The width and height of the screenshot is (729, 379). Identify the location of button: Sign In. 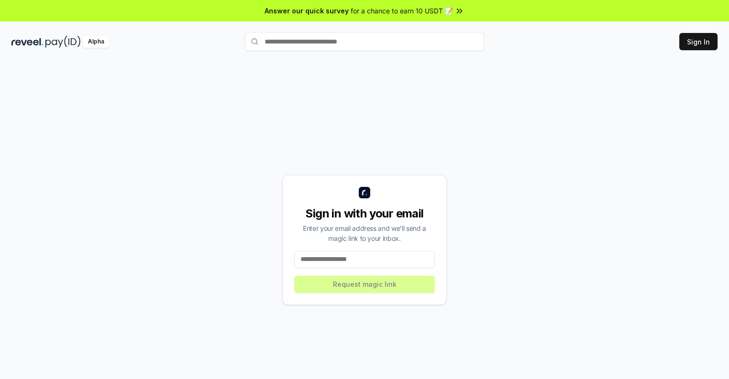
(698, 42).